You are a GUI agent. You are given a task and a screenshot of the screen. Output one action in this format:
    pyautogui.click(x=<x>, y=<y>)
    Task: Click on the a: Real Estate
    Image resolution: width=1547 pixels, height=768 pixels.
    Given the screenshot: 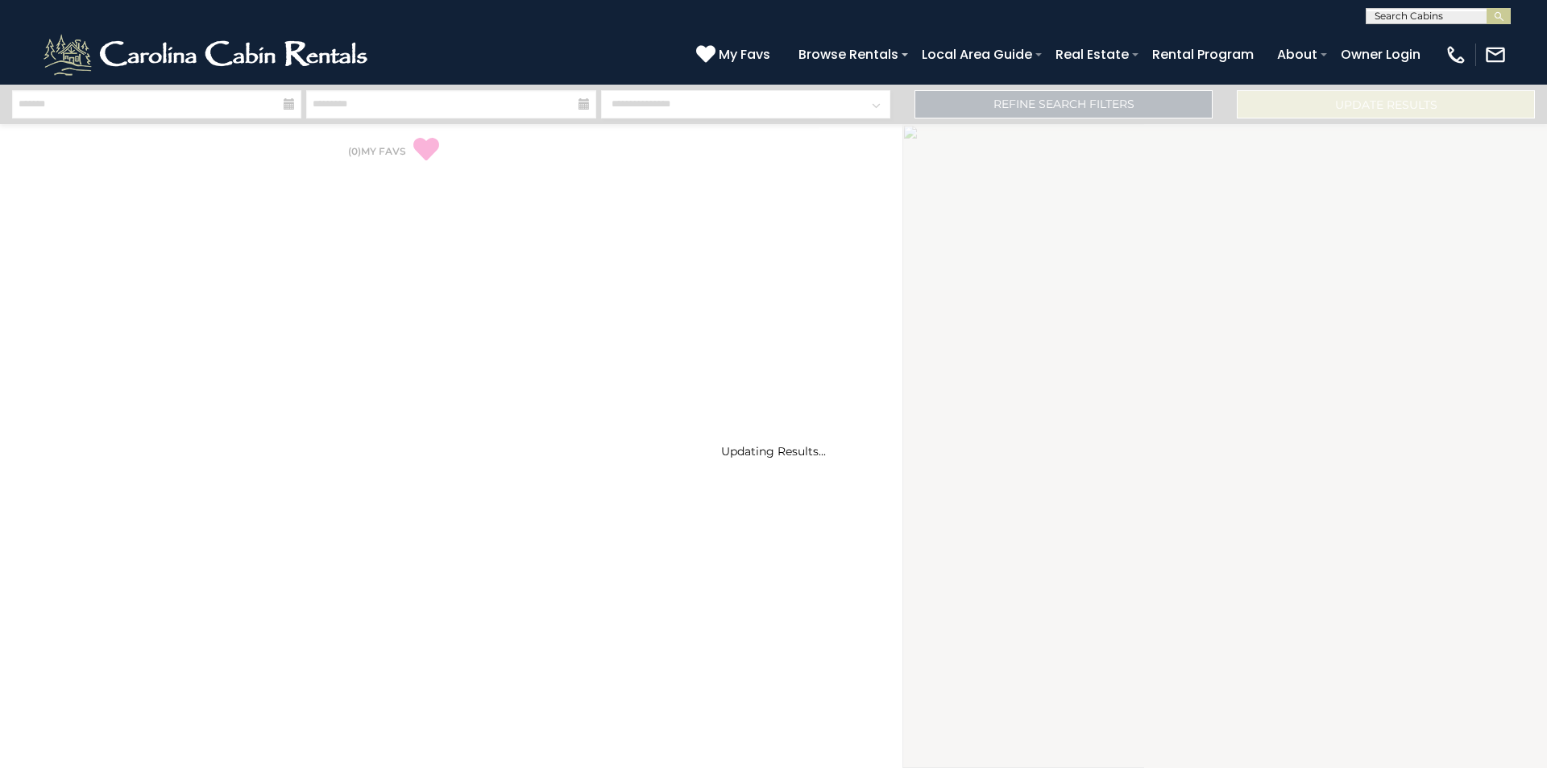 What is the action you would take?
    pyautogui.click(x=1092, y=54)
    